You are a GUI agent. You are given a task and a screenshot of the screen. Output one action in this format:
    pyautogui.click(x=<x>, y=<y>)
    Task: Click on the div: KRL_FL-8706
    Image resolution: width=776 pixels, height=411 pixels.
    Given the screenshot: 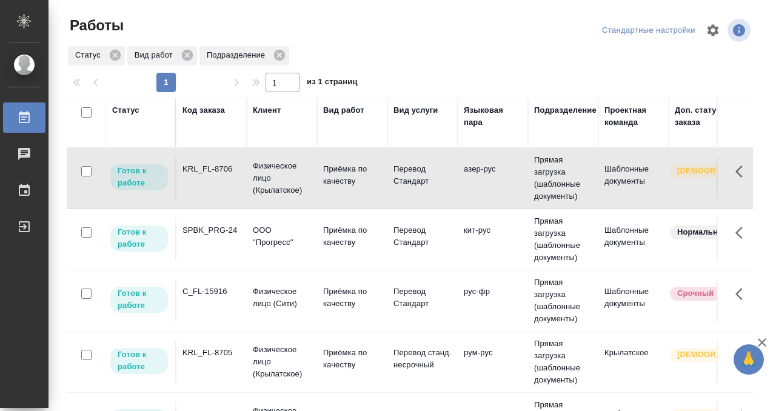 What is the action you would take?
    pyautogui.click(x=212, y=169)
    